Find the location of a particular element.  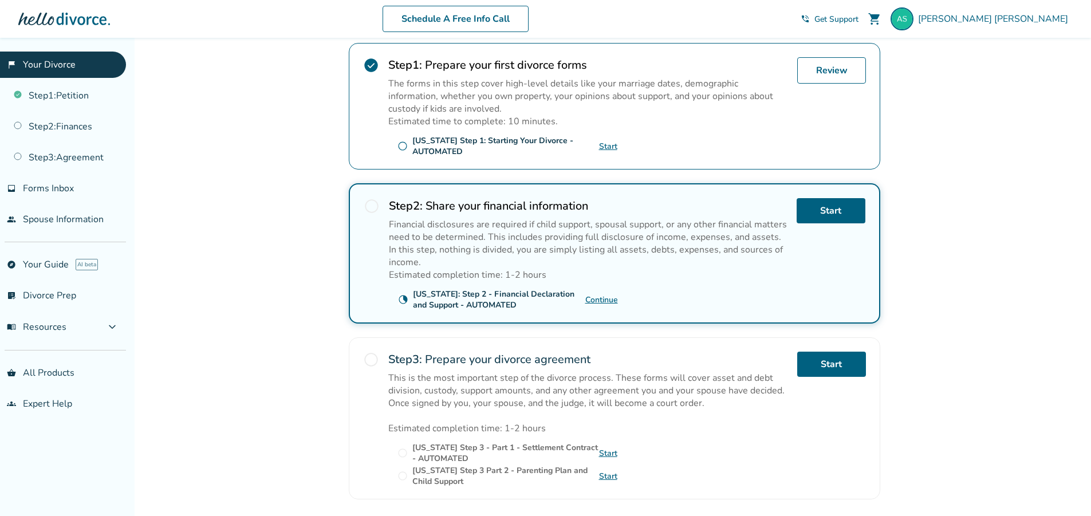

span: expand_more is located at coordinates (112, 327).